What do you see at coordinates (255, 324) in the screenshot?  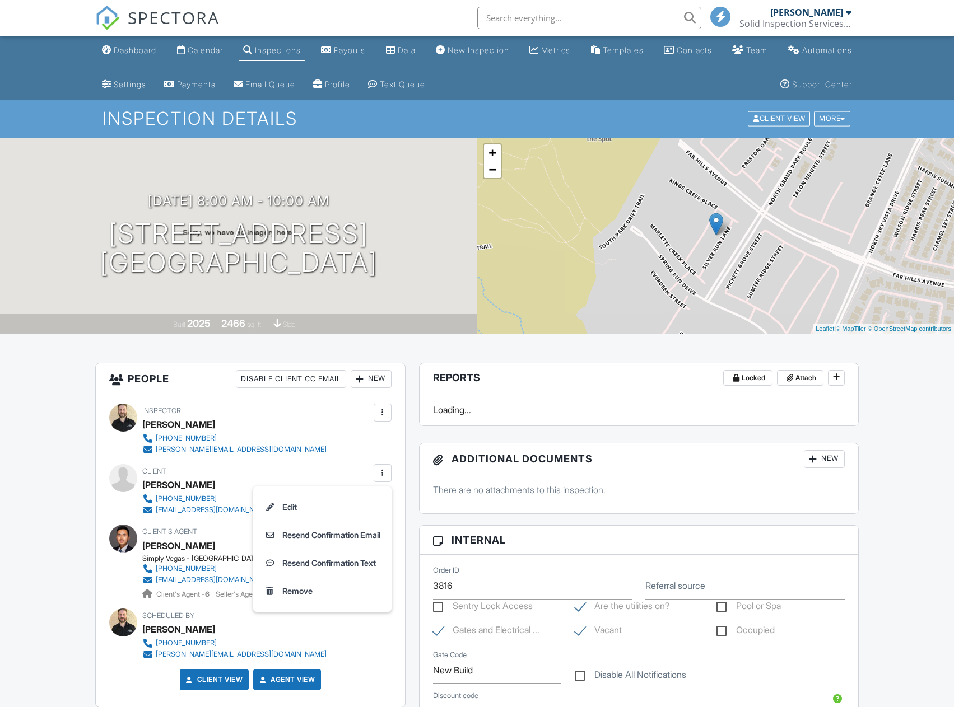 I see `span: sq. ft.` at bounding box center [255, 324].